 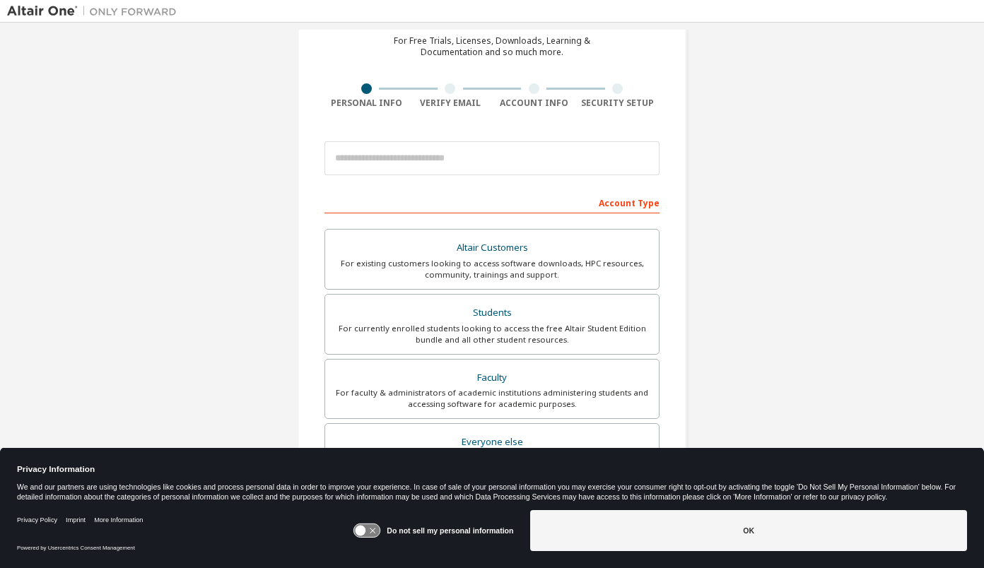 I want to click on div: Verify Email, so click(x=450, y=103).